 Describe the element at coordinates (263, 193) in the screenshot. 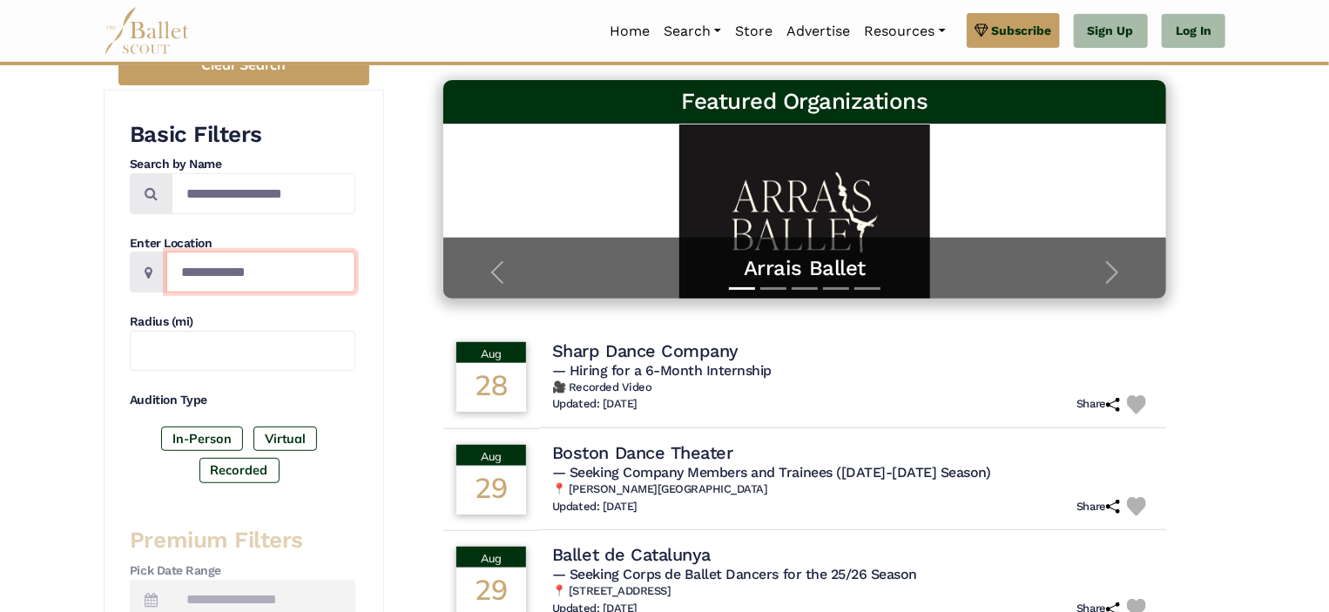

I see `input: Search by names...` at that location.